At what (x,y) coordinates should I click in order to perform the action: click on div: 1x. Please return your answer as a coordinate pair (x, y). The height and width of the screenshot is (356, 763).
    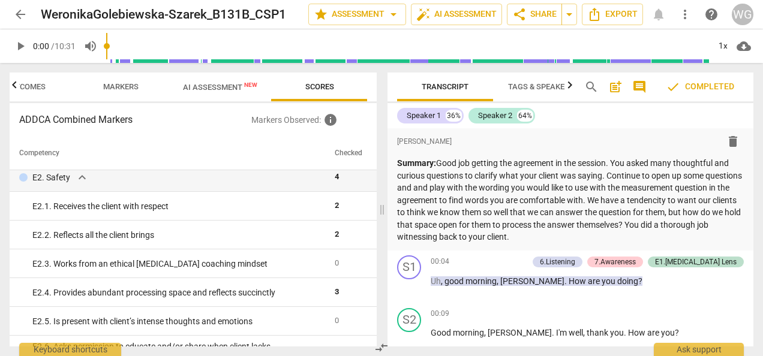
    Looking at the image, I should click on (723, 46).